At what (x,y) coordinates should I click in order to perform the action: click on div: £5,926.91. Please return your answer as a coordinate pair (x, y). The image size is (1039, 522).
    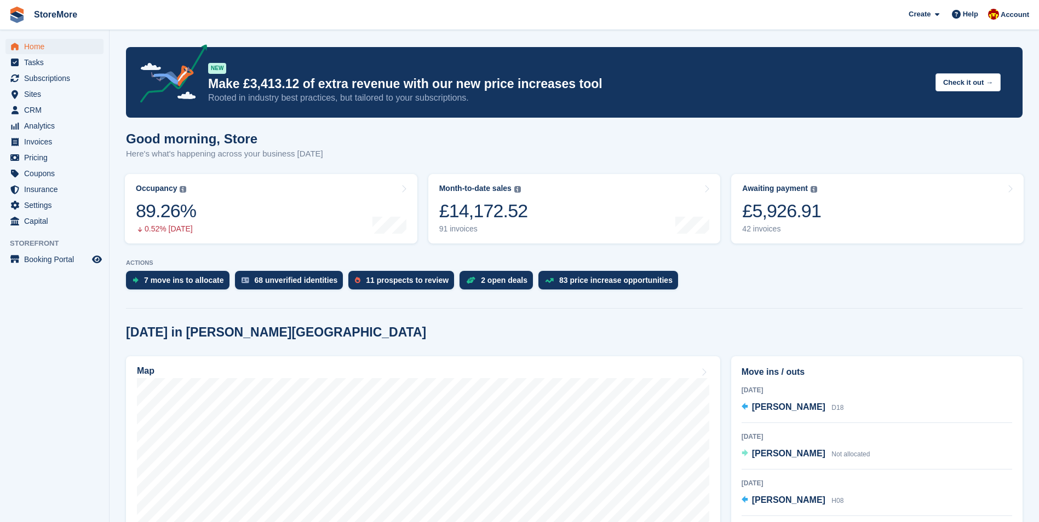
    Looking at the image, I should click on (781, 211).